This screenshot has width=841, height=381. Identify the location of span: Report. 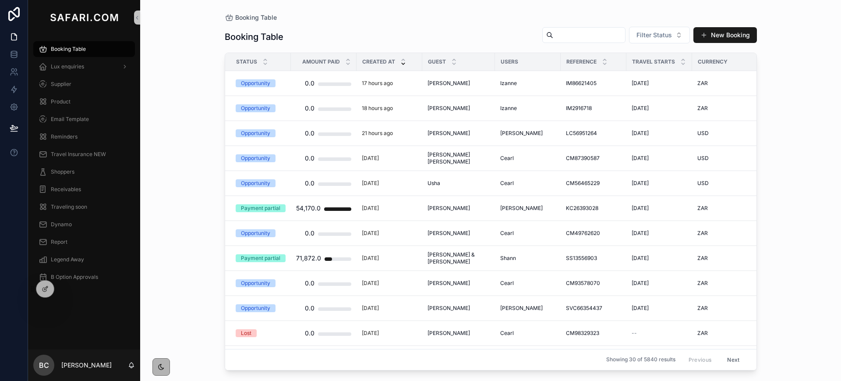
(59, 242).